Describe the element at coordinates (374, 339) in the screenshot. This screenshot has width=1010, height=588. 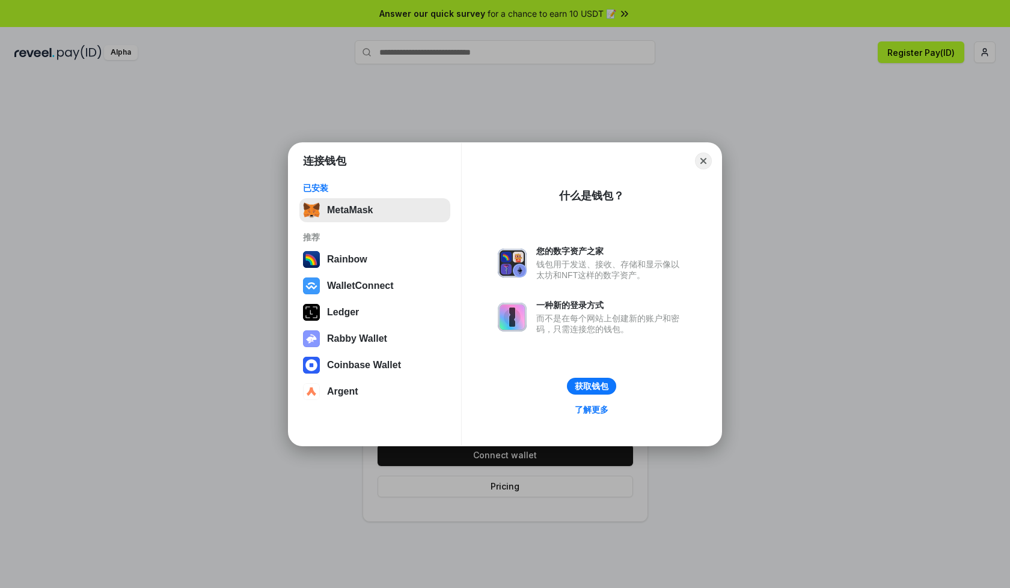
I see `button: Rabby Wallet` at that location.